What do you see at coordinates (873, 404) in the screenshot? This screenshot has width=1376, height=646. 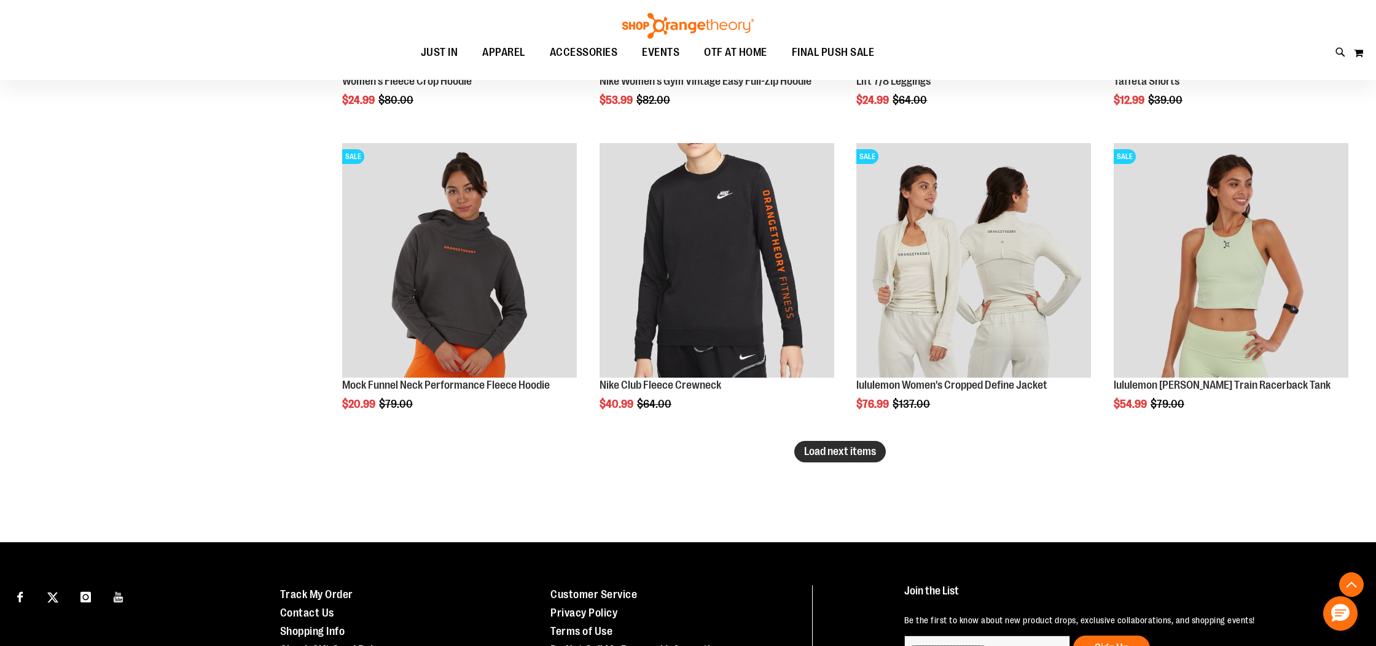 I see `span: $76.99` at bounding box center [873, 404].